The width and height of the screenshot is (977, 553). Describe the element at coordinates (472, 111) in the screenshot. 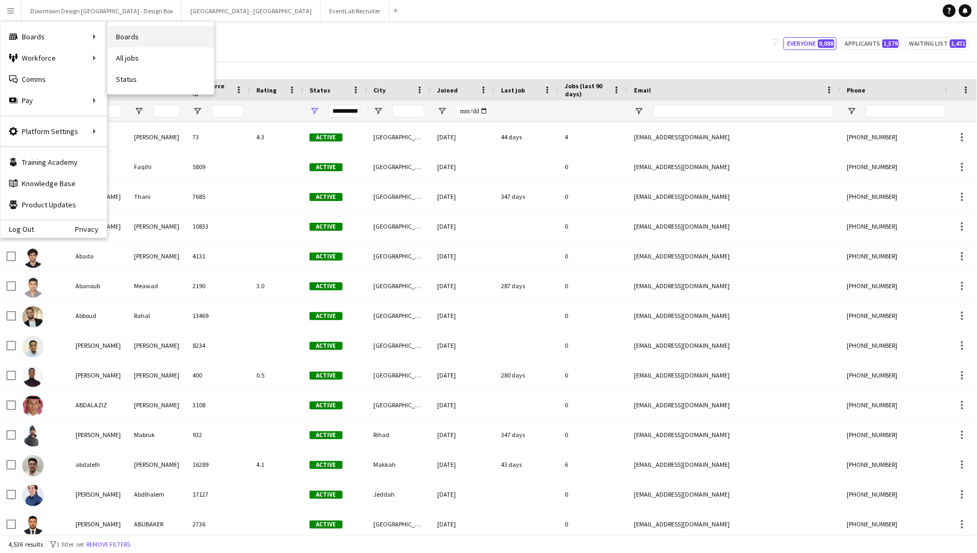

I see `input: Joined Filter Input` at that location.